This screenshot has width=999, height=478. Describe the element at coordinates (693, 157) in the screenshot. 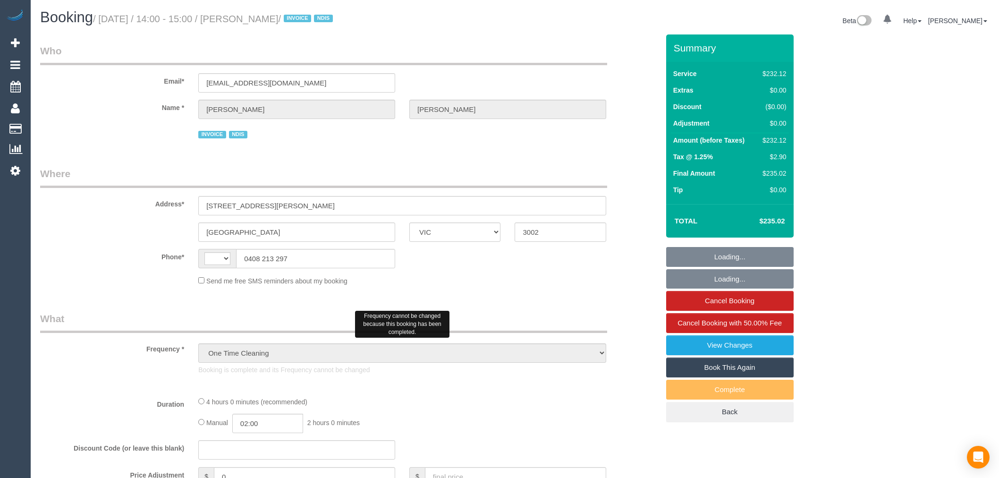

I see `label: Tax @ 1.25%` at that location.